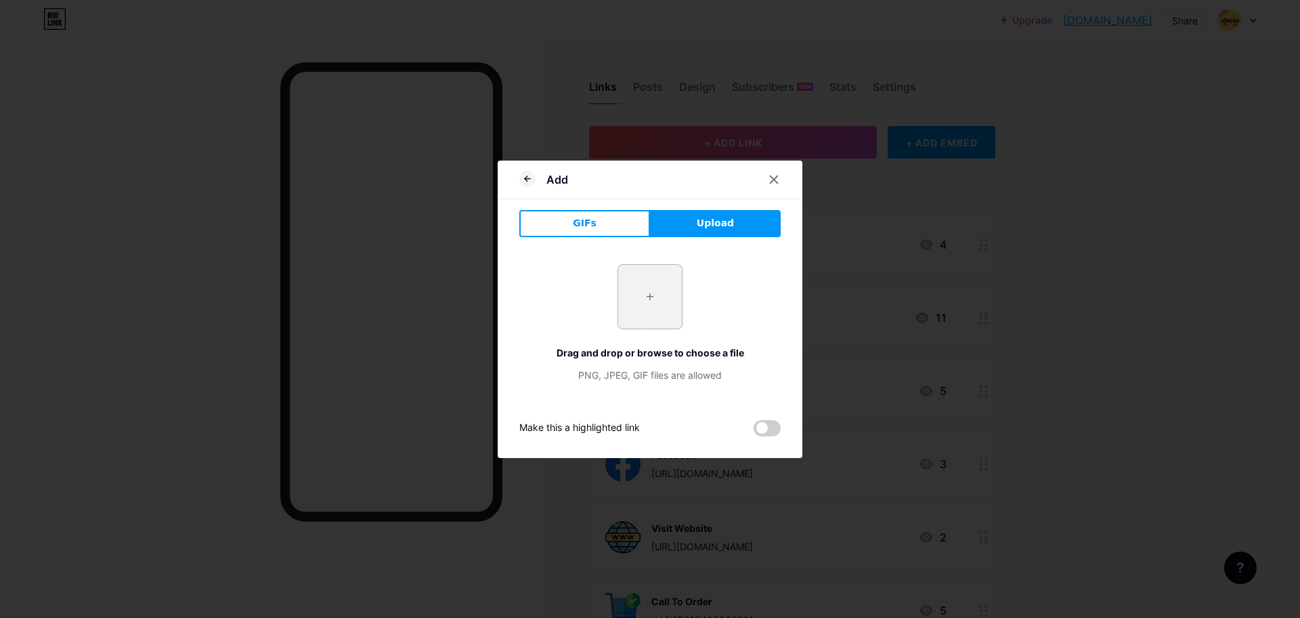 The image size is (1300, 618). I want to click on button: Upload, so click(715, 224).